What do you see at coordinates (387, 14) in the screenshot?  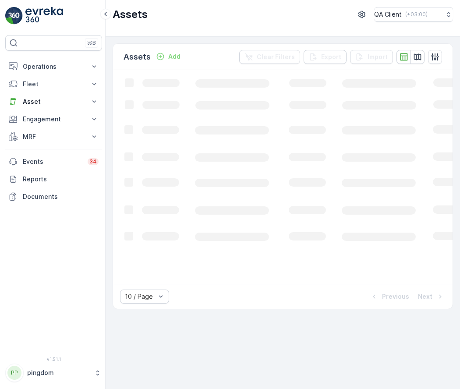 I see `p: QA Client` at bounding box center [387, 14].